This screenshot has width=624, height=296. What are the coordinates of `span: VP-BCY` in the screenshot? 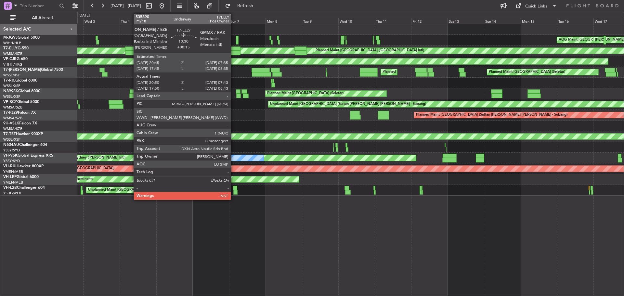 It's located at (10, 102).